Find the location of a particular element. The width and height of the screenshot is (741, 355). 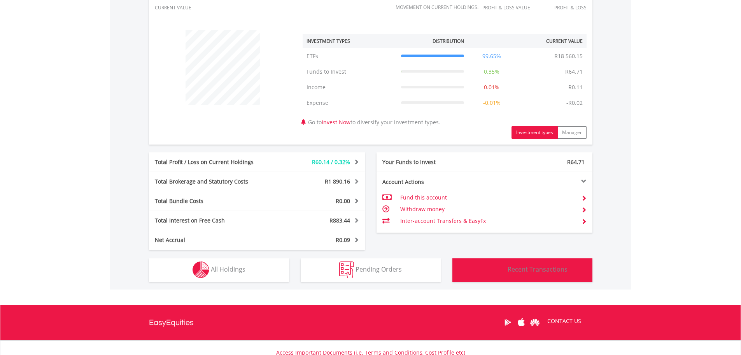

a: Invest Now is located at coordinates (336, 122).